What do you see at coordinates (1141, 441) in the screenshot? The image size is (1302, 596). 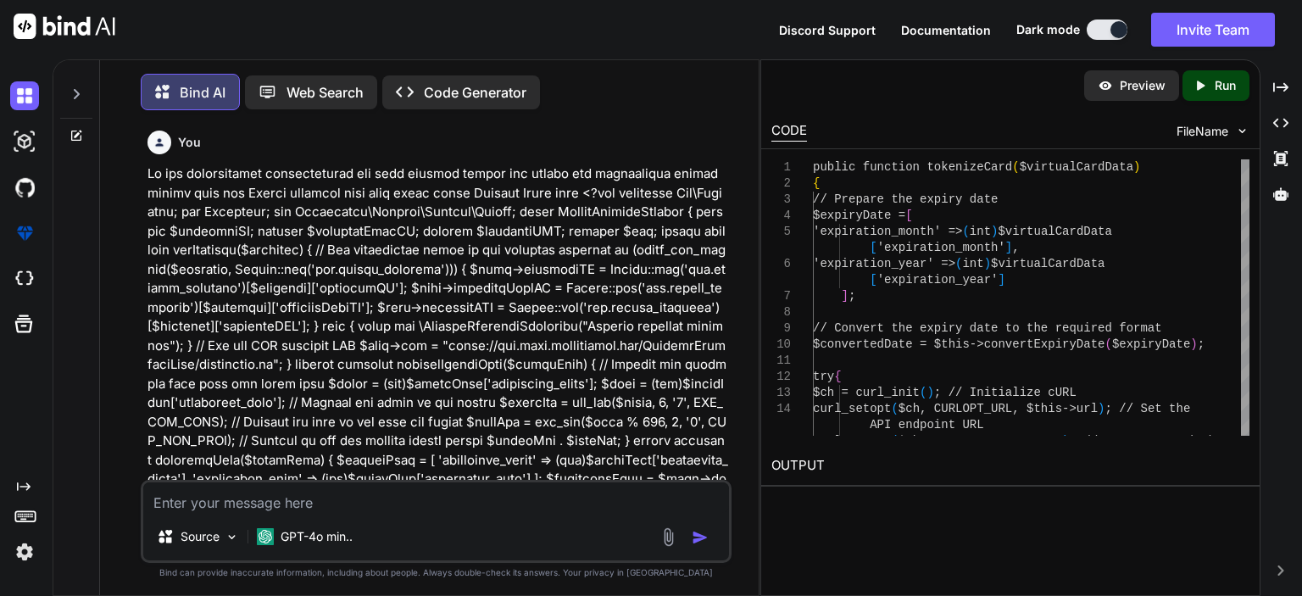 I see `span: ; // Set POST method` at bounding box center [1141, 441].